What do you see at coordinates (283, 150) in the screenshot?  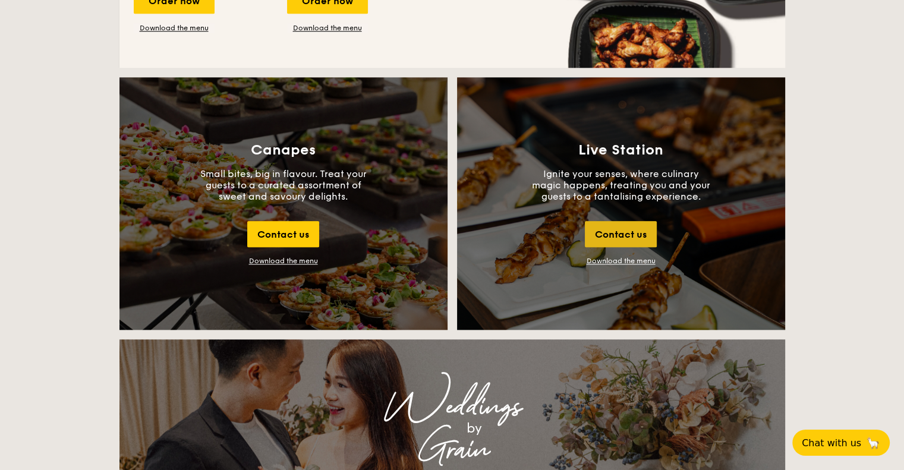 I see `h3: Canapes` at bounding box center [283, 150].